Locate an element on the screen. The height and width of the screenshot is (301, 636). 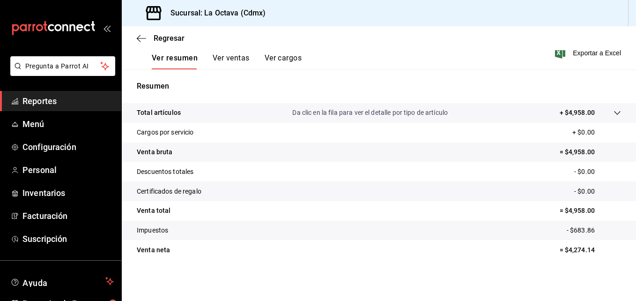
span: Pregunta a Parrot AI is located at coordinates (63, 66).